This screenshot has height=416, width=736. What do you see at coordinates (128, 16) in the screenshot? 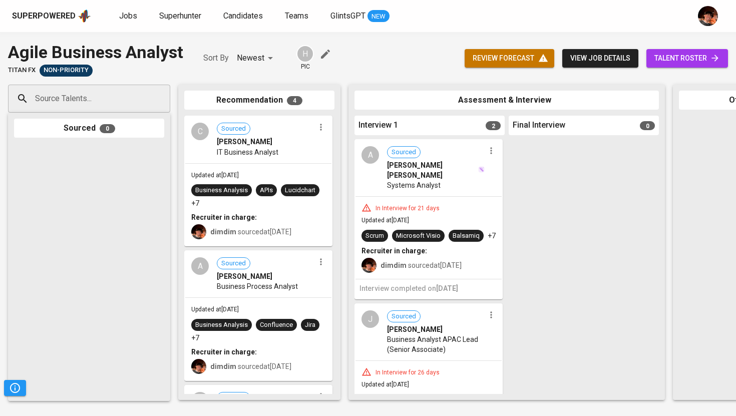
I see `span: Jobs` at bounding box center [128, 16].